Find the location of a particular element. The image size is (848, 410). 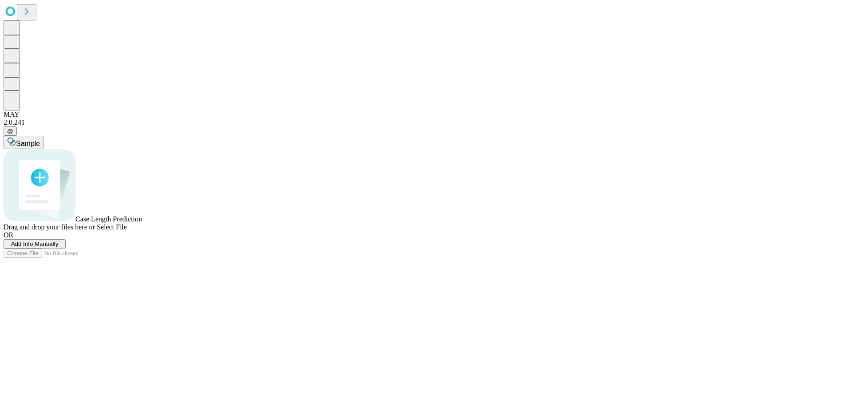

span: Sample is located at coordinates (28, 143).